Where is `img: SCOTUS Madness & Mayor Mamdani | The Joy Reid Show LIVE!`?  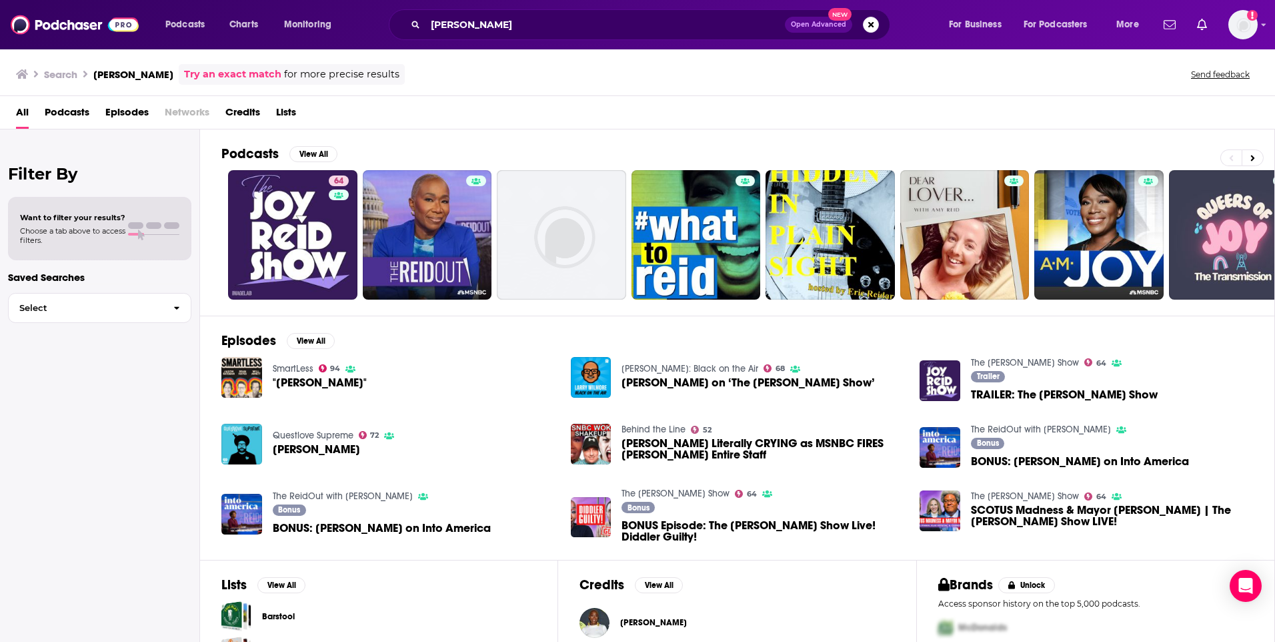 img: SCOTUS Madness & Mayor Mamdani | The Joy Reid Show LIVE! is located at coordinates (940, 510).